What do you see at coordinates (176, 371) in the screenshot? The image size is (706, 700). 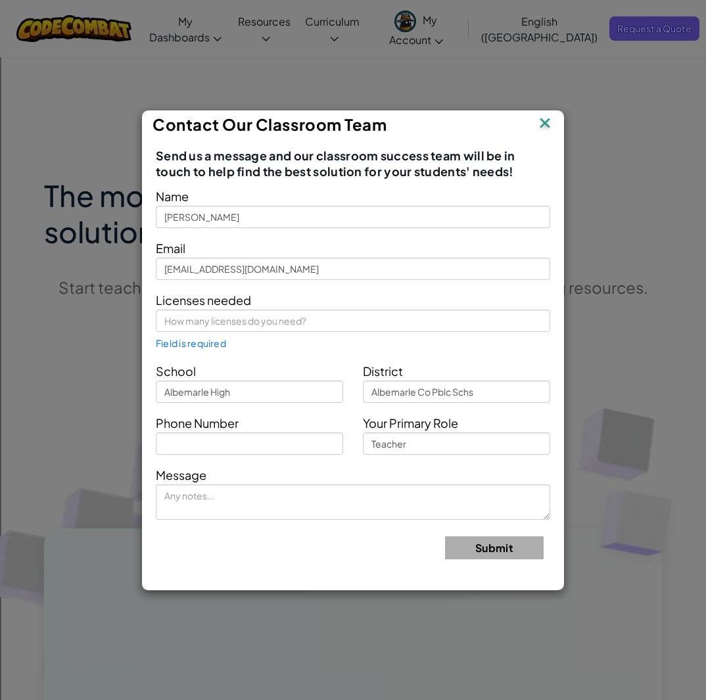 I see `span: School` at bounding box center [176, 371].